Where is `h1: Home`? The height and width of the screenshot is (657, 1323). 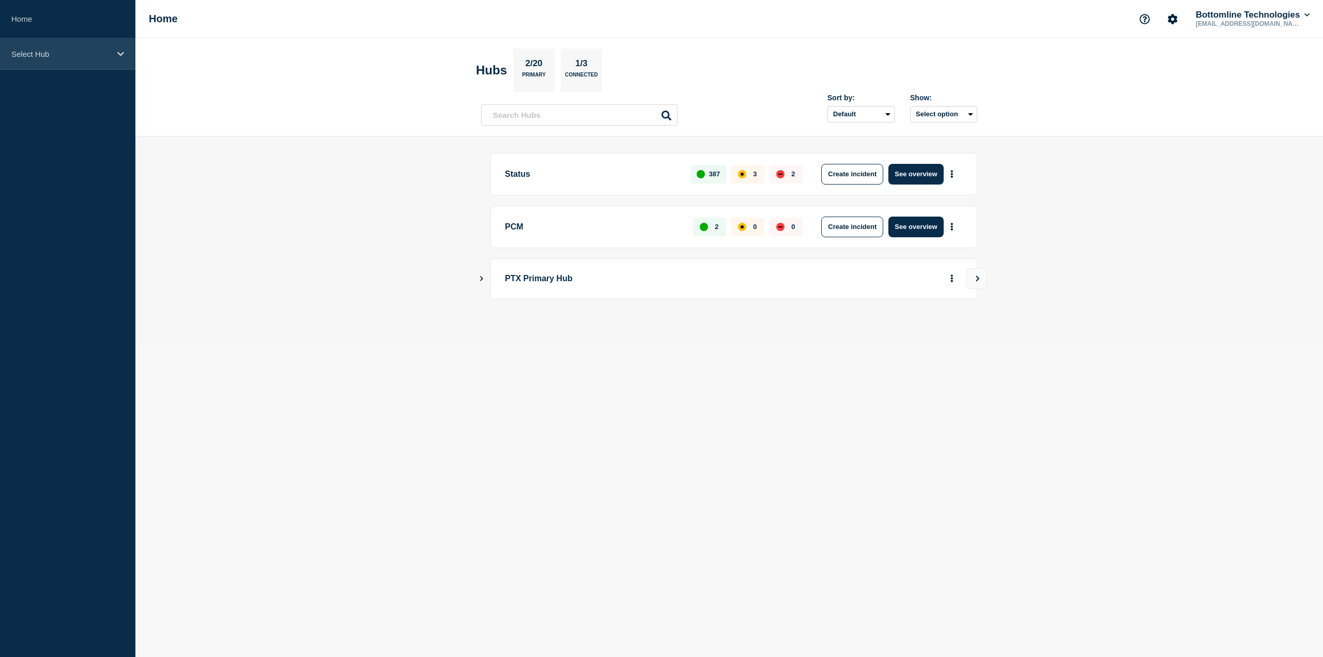 h1: Home is located at coordinates (163, 19).